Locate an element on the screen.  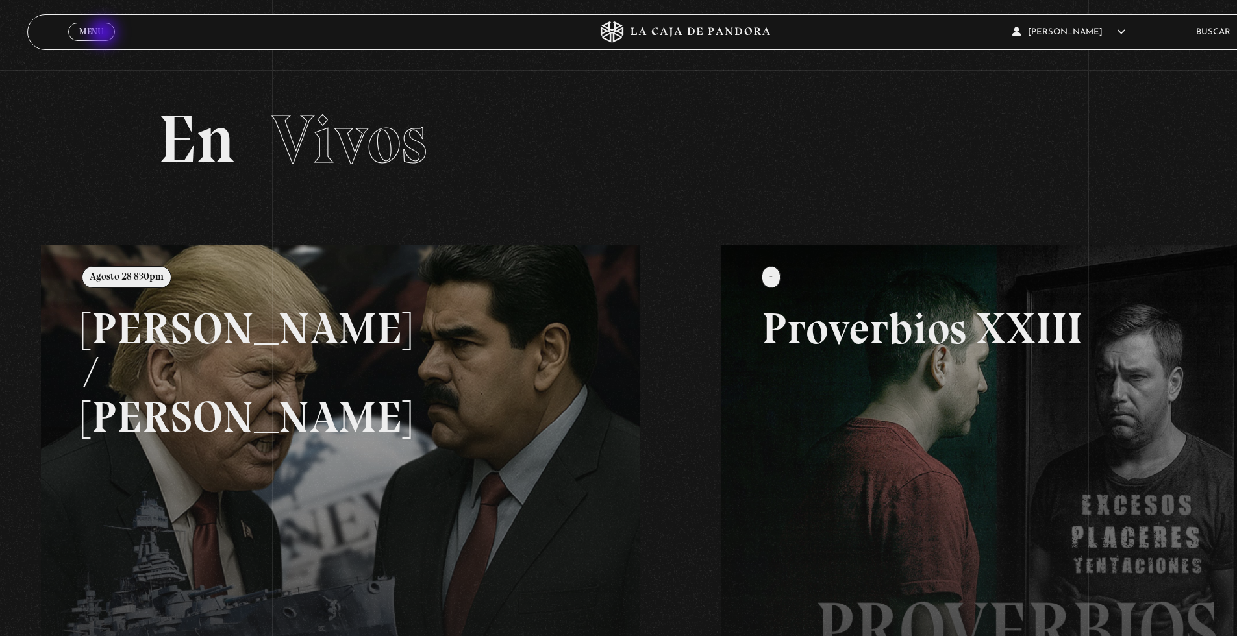
h2: En is located at coordinates (680, 140).